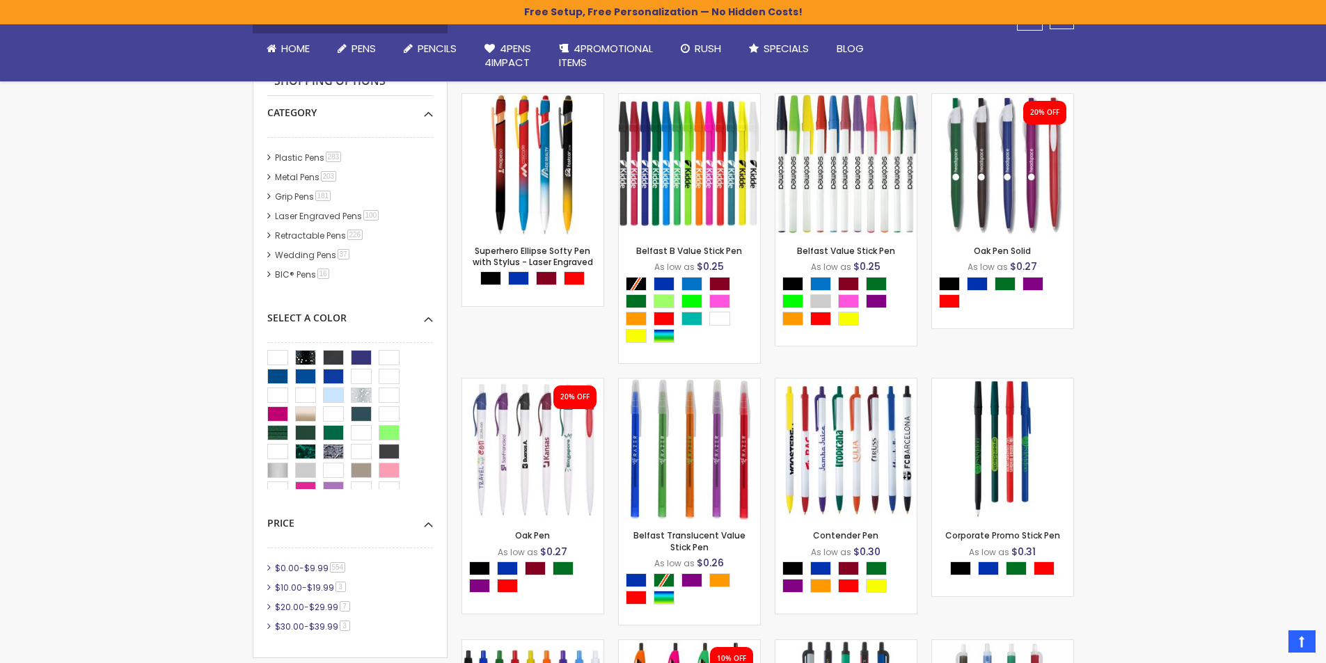 This screenshot has width=1326, height=663. I want to click on div: White, so click(720, 319).